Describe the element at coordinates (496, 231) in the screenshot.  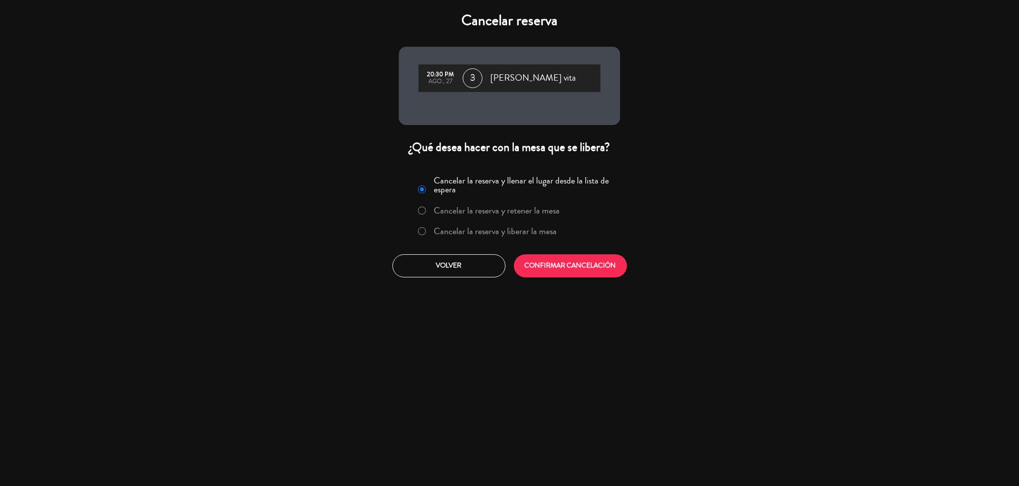
I see `label: Cancelar la reserva y liberar la mesa` at that location.